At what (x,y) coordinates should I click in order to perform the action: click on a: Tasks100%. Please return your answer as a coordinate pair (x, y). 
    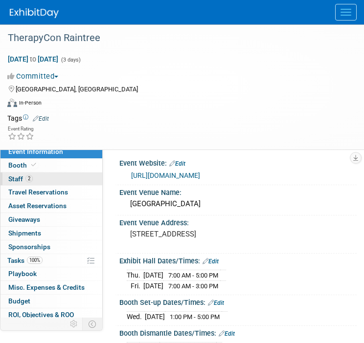
    Looking at the image, I should click on (51, 261).